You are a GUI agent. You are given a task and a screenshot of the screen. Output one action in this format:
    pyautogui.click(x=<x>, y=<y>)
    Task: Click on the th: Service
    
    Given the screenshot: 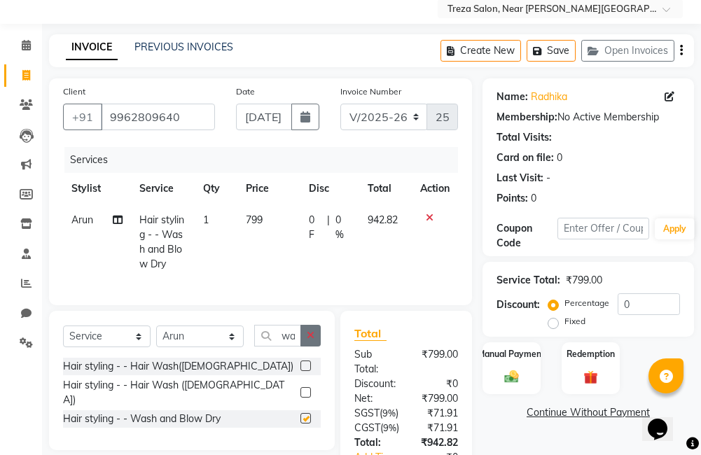 What is the action you would take?
    pyautogui.click(x=162, y=188)
    